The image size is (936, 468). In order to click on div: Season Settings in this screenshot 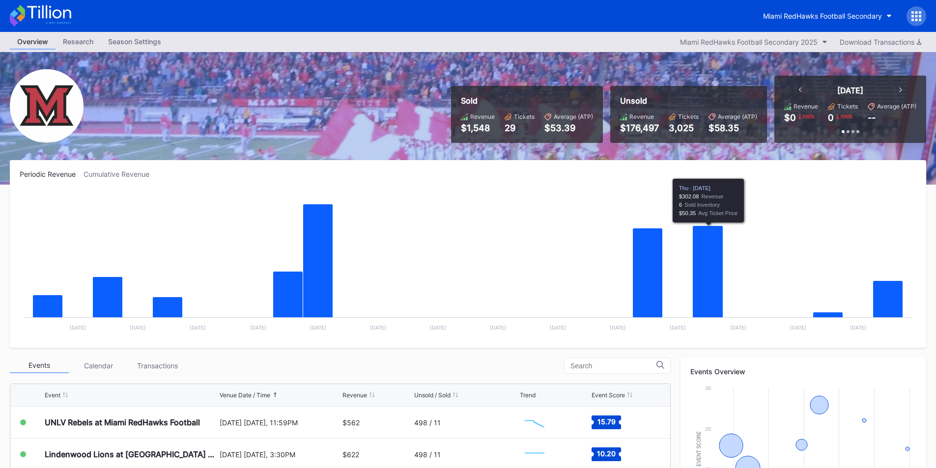, I will do `click(135, 41)`.